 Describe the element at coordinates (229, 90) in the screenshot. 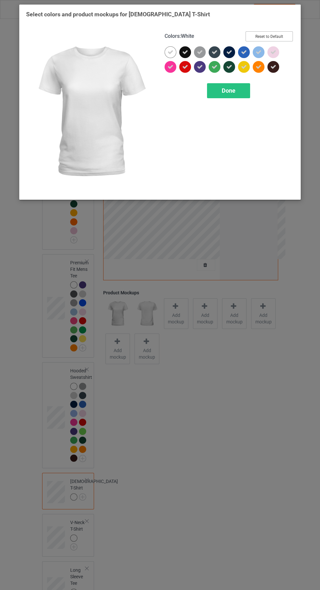

I see `span: Done` at that location.